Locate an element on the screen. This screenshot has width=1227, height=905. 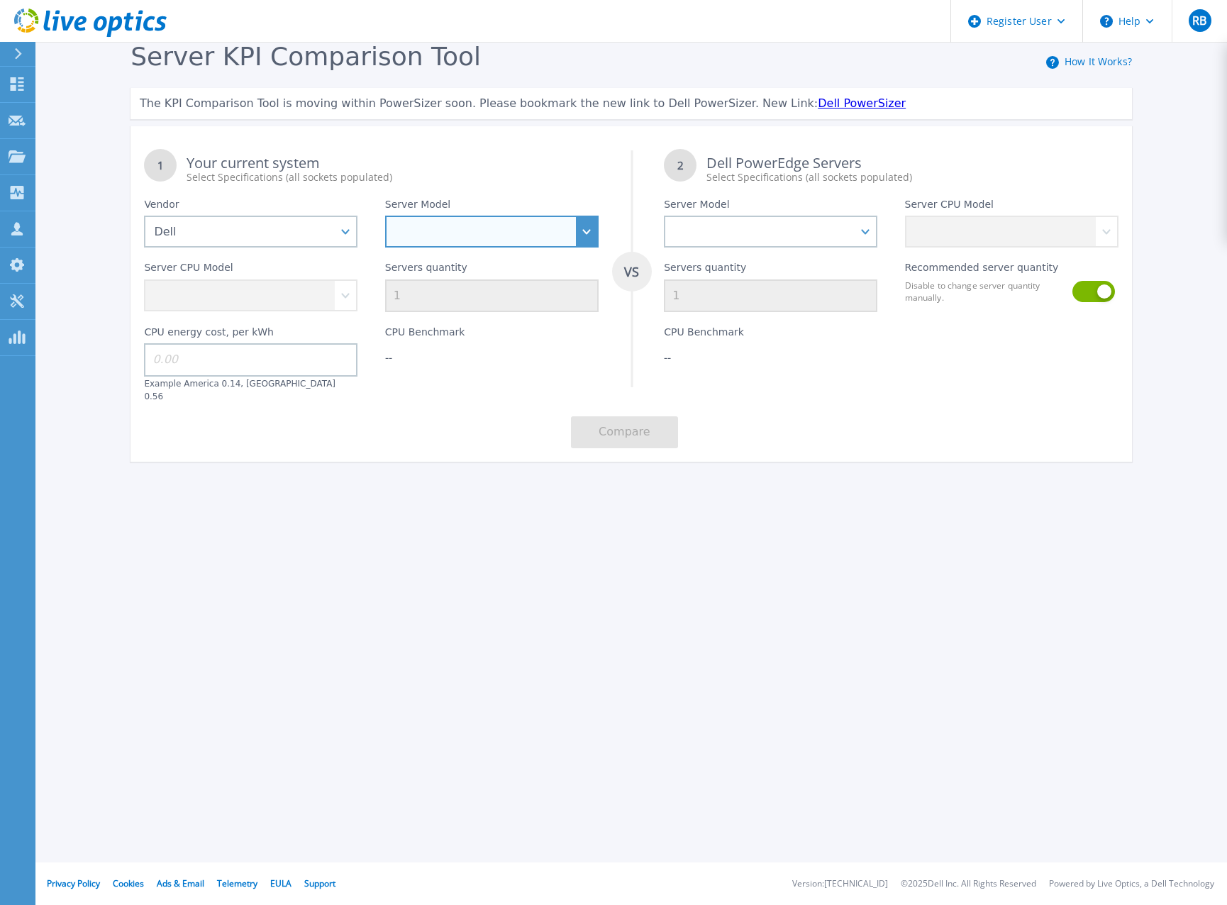
a: Cookies is located at coordinates (128, 883).